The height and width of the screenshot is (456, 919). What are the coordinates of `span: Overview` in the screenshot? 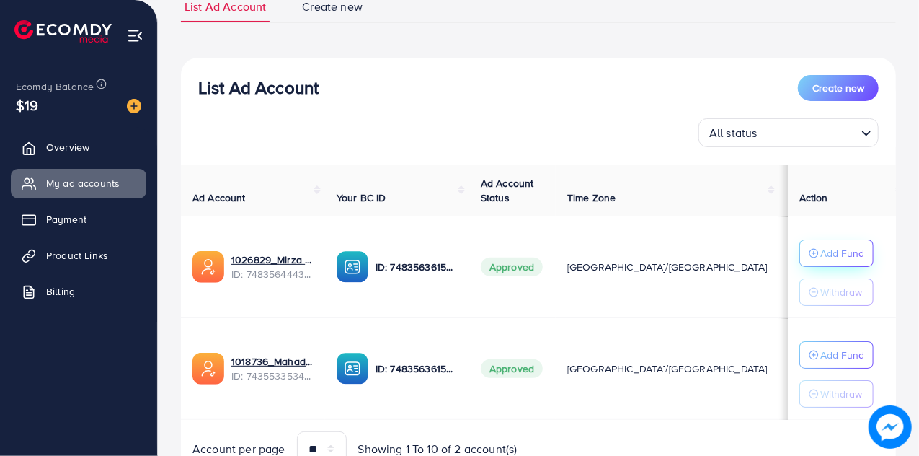 It's located at (68, 147).